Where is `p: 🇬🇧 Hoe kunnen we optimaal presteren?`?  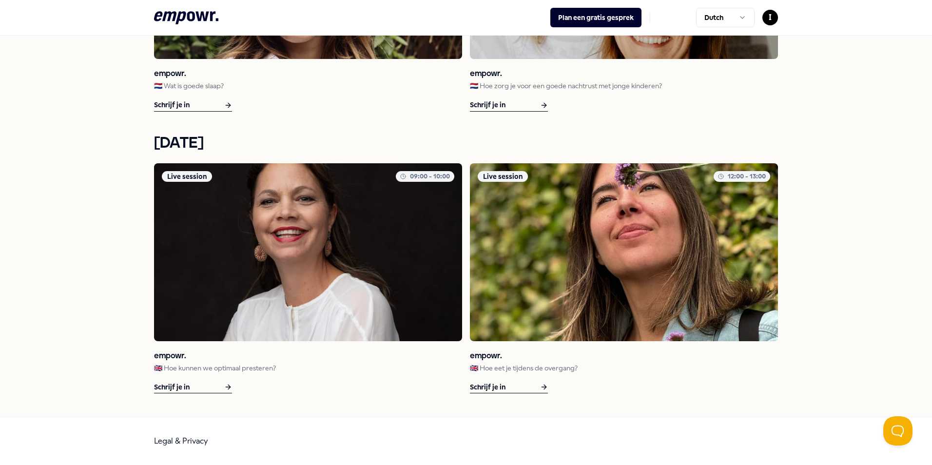 p: 🇬🇧 Hoe kunnen we optimaal presteren? is located at coordinates (308, 368).